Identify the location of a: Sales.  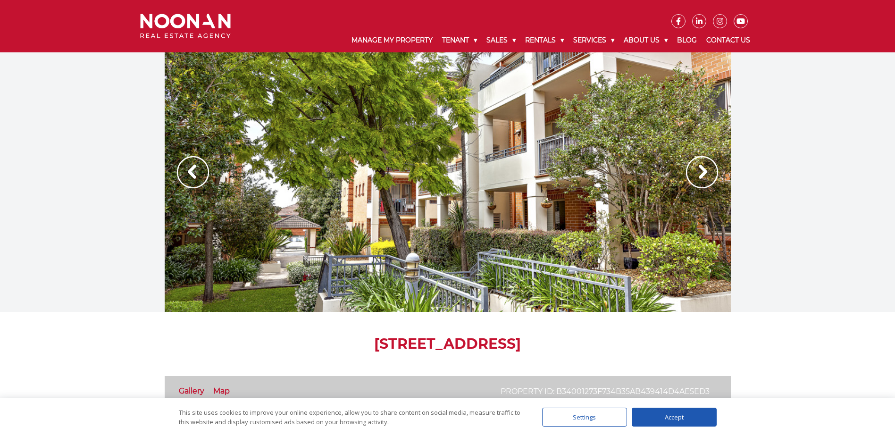
(501, 40).